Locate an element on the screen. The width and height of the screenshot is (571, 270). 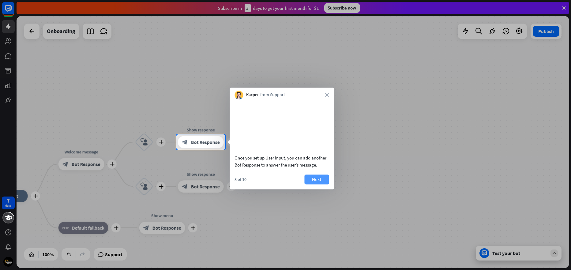
div: Once you set up User Input, you can add another Bot Response to answer the user’s message. is located at coordinates (282, 161).